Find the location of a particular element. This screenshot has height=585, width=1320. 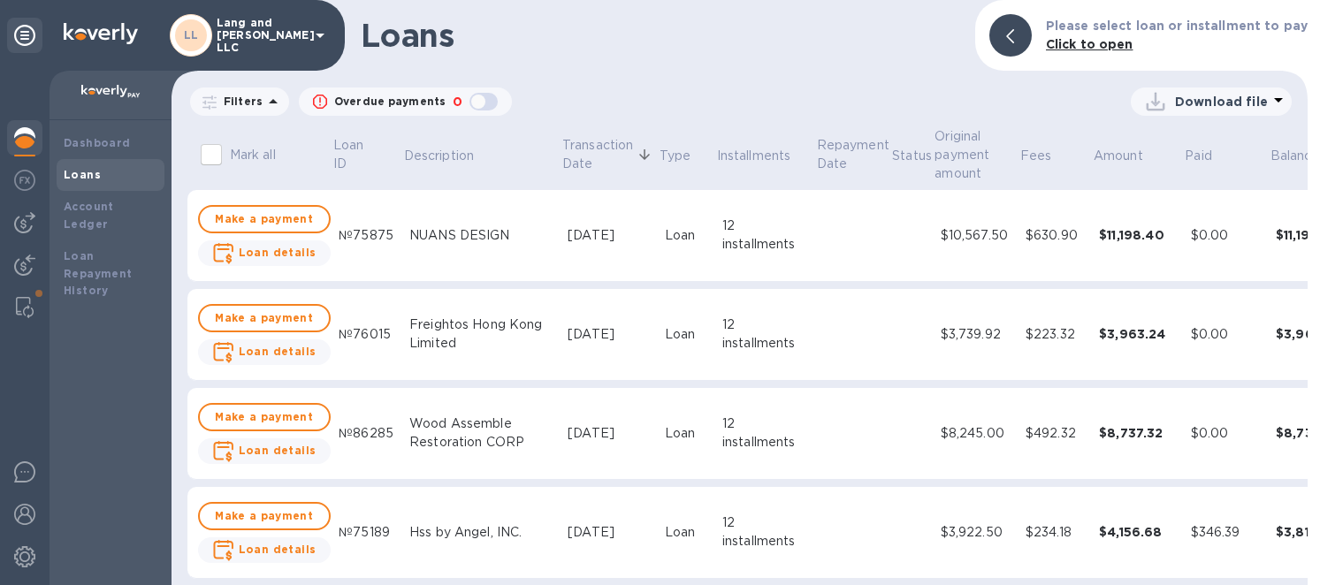

div: Hss by Angel, INC. is located at coordinates (481, 532).